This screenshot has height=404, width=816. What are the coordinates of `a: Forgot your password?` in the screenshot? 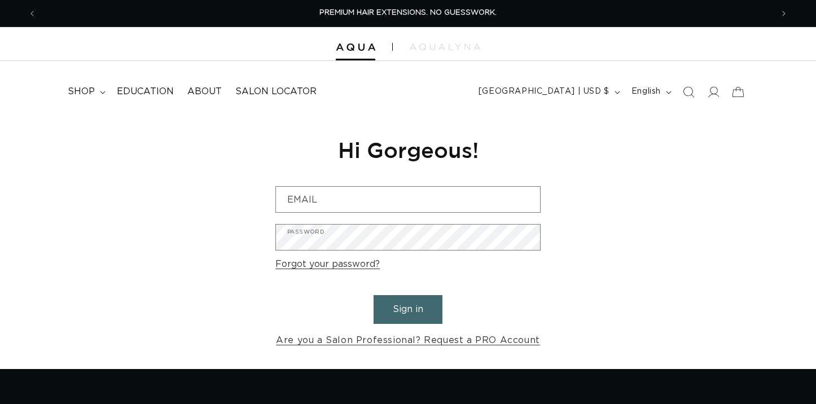 It's located at (327, 264).